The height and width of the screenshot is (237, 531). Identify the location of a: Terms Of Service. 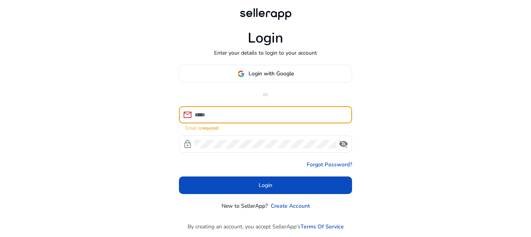
(322, 227).